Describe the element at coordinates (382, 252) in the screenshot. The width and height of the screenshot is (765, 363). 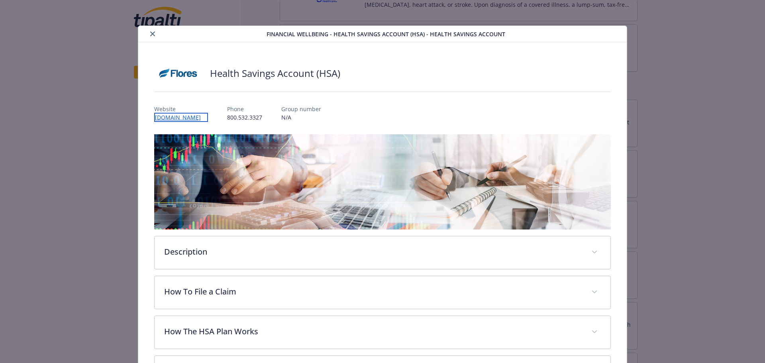
I see `div: Description` at that location.